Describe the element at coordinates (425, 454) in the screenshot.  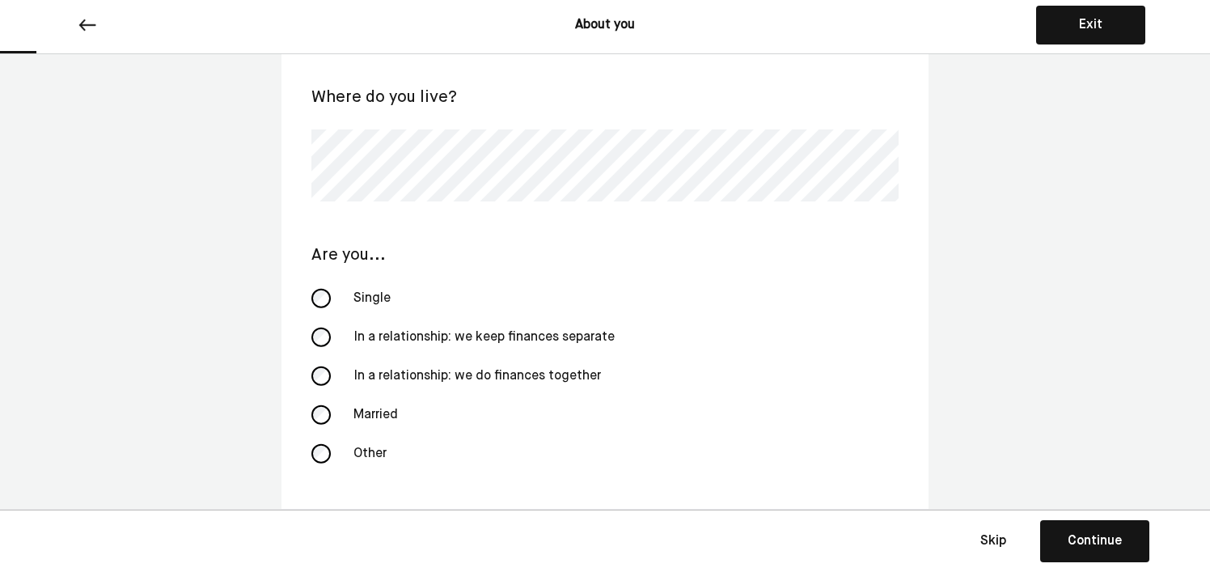
I see `div: Other` at that location.